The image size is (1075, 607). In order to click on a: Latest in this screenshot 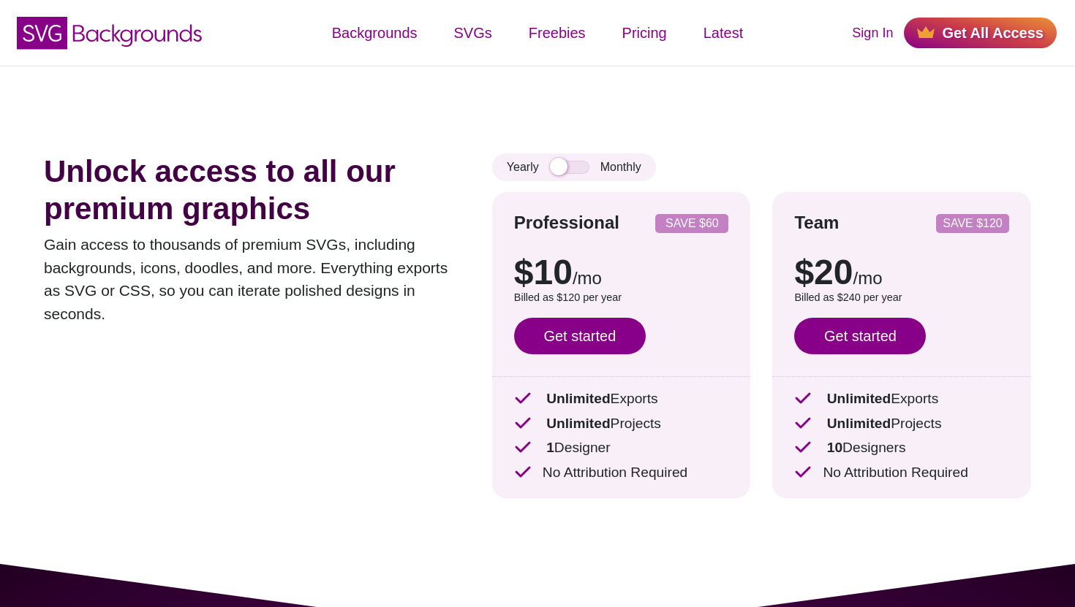, I will do `click(723, 33)`.